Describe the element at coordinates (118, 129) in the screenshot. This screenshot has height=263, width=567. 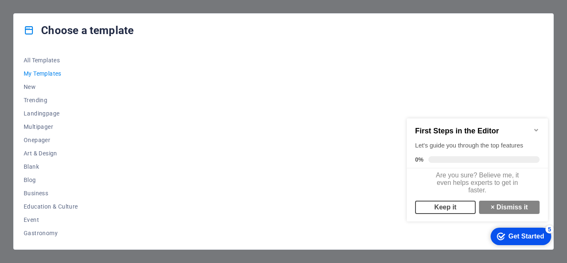
I see `div: Get Started 5 items remaining, 0% complete` at that location.